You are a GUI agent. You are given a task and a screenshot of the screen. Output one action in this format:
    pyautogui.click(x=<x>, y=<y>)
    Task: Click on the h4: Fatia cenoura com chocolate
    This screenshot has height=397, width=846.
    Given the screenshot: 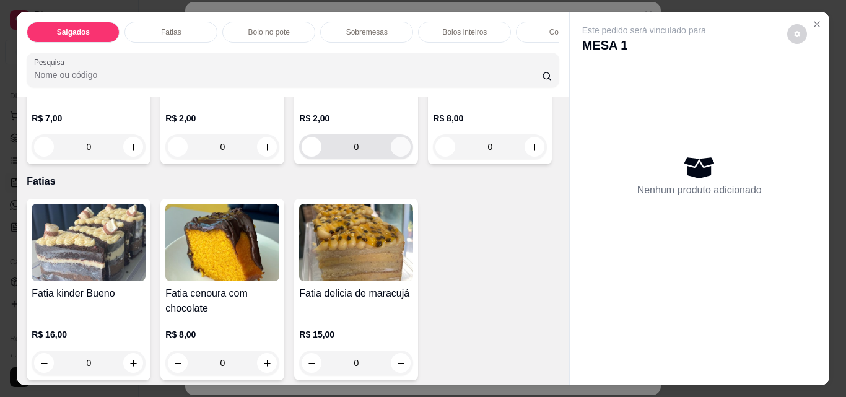 What is the action you would take?
    pyautogui.click(x=222, y=301)
    